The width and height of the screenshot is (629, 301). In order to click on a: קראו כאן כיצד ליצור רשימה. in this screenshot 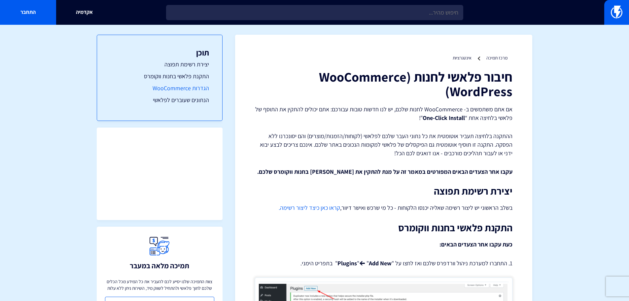, I will do `click(309, 207)`.